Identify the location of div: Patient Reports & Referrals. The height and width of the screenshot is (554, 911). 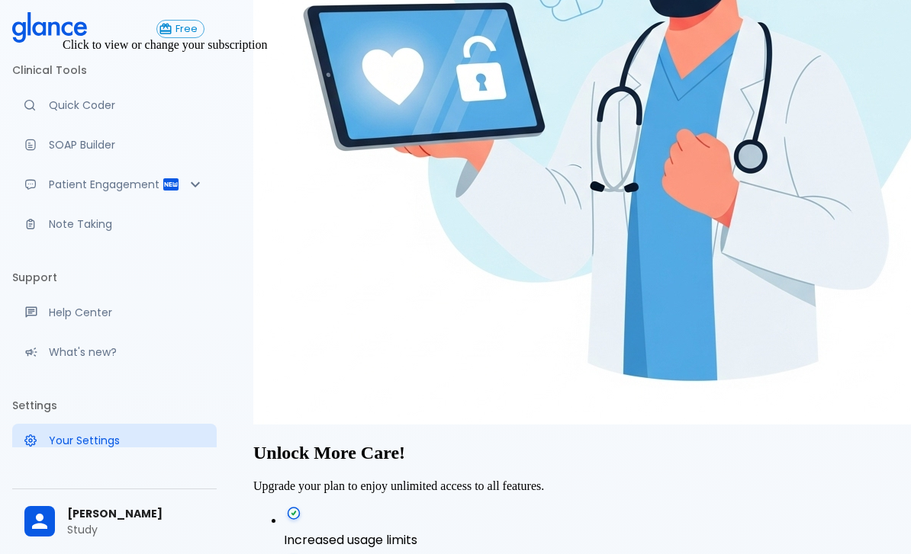
(114, 185).